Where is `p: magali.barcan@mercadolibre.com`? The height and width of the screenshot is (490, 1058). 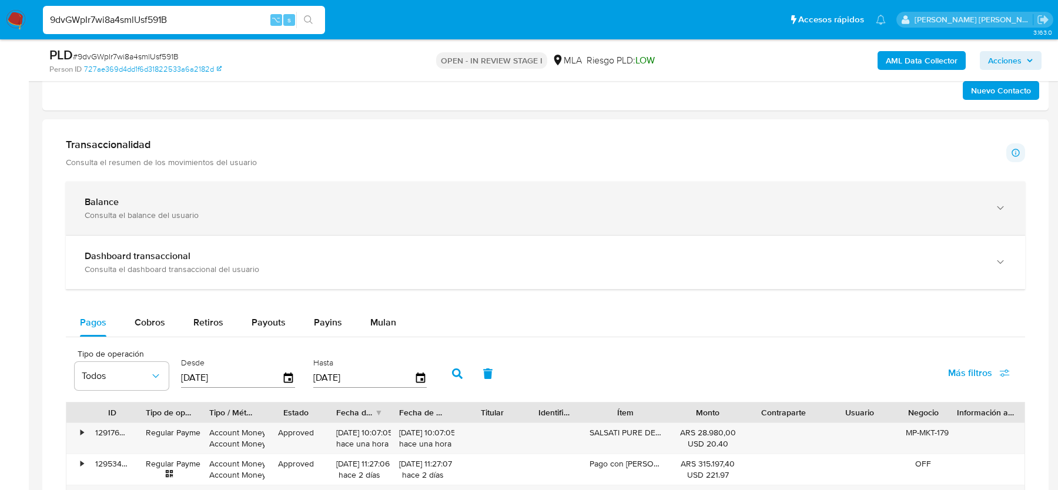 p: magali.barcan@mercadolibre.com is located at coordinates (974, 19).